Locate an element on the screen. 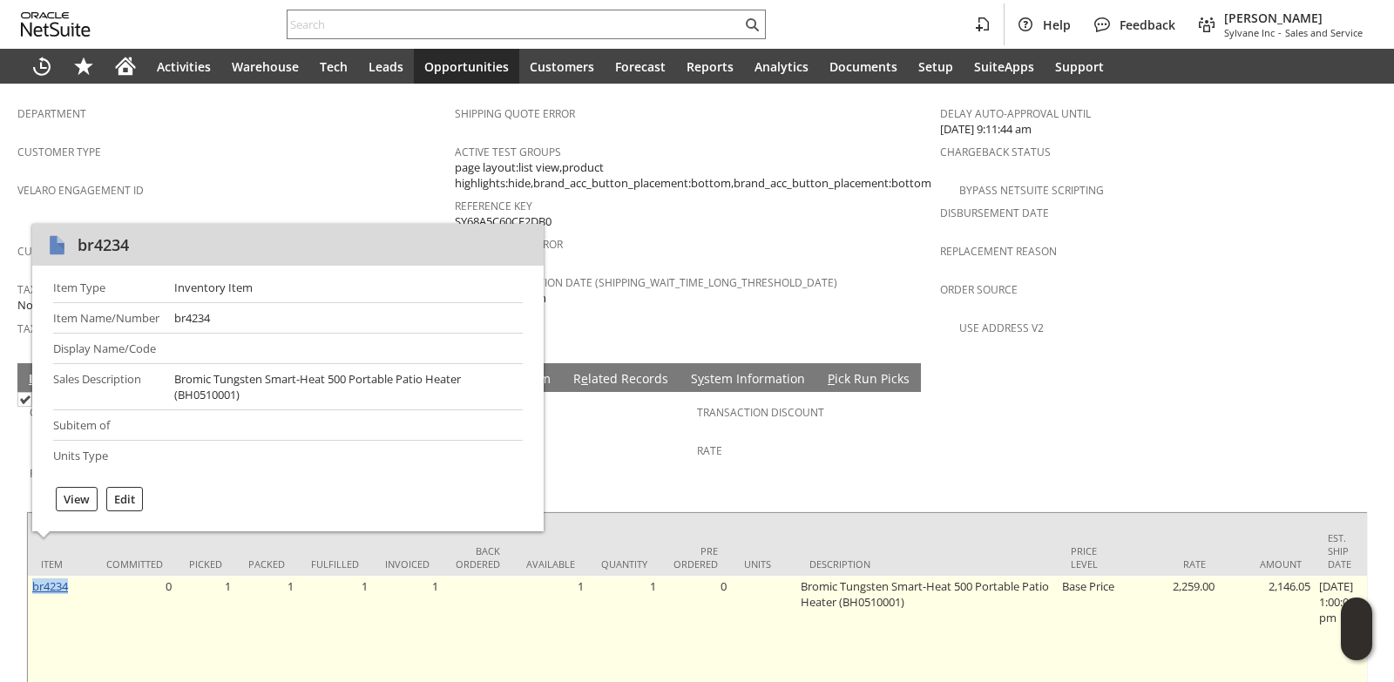 This screenshot has height=682, width=1394. span: NotExempt is located at coordinates (47, 305).